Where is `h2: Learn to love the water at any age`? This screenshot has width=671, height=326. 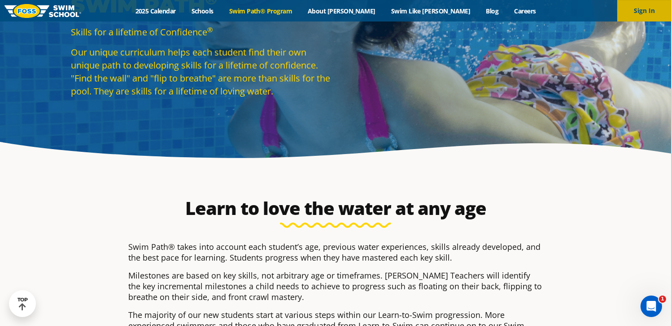
h2: Learn to love the water at any age is located at coordinates (335, 208).